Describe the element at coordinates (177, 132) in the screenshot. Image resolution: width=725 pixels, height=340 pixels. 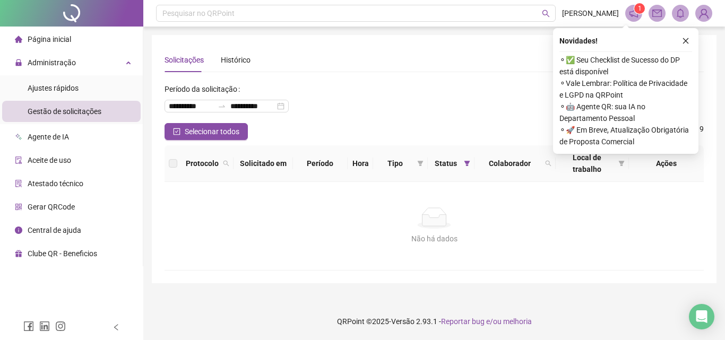
I see `span: check-square` at that location.